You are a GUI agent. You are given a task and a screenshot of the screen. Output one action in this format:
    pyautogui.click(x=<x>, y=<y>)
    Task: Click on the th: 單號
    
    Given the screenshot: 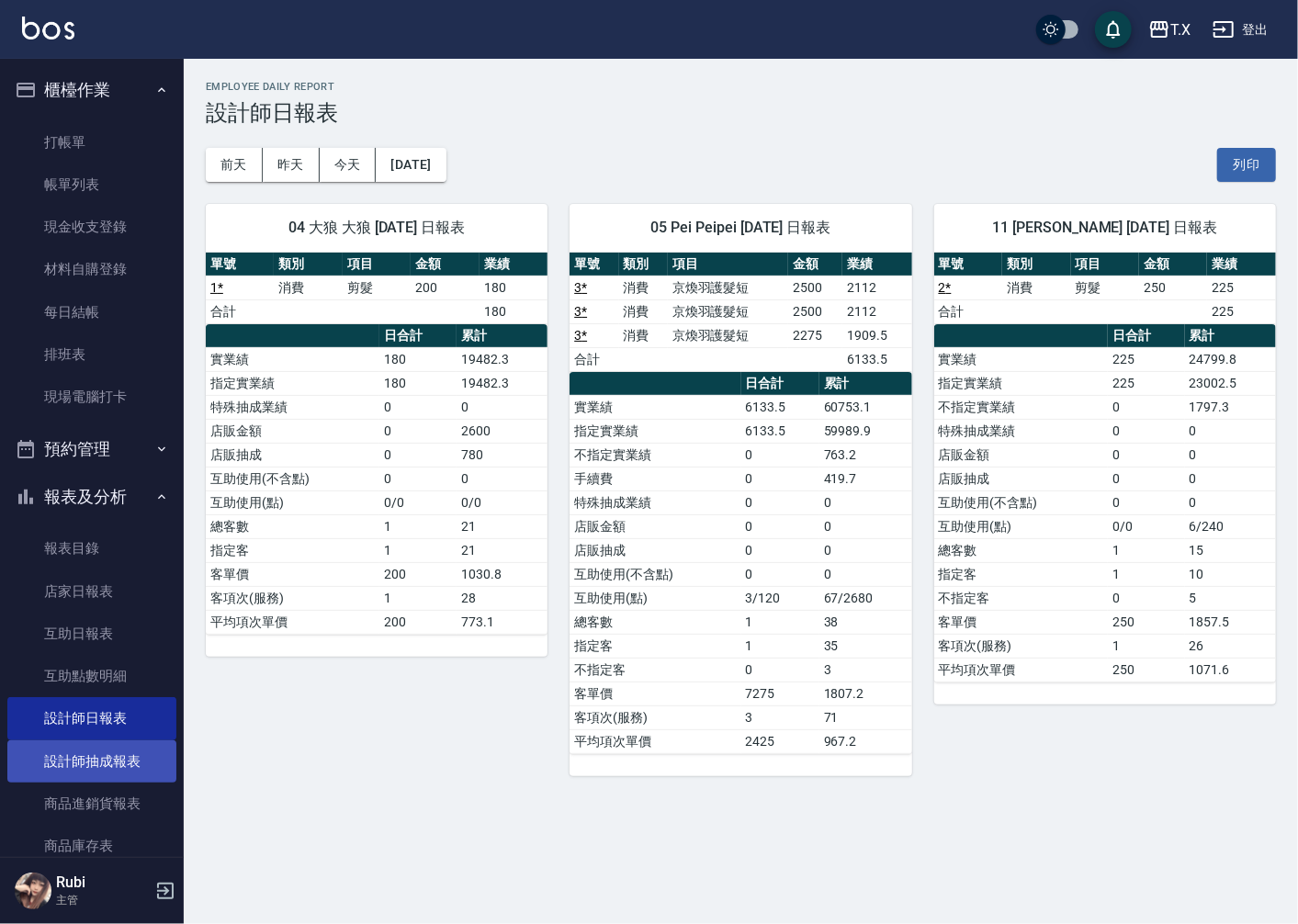 What is the action you would take?
    pyautogui.click(x=968, y=265)
    